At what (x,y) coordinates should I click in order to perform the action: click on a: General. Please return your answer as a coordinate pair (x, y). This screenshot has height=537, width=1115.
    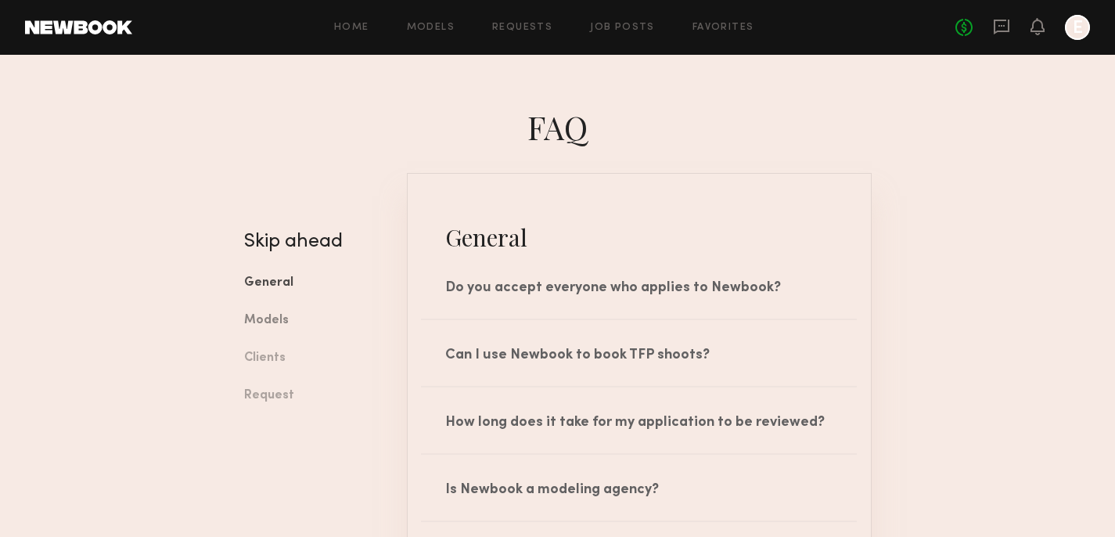
    Looking at the image, I should click on (314, 283).